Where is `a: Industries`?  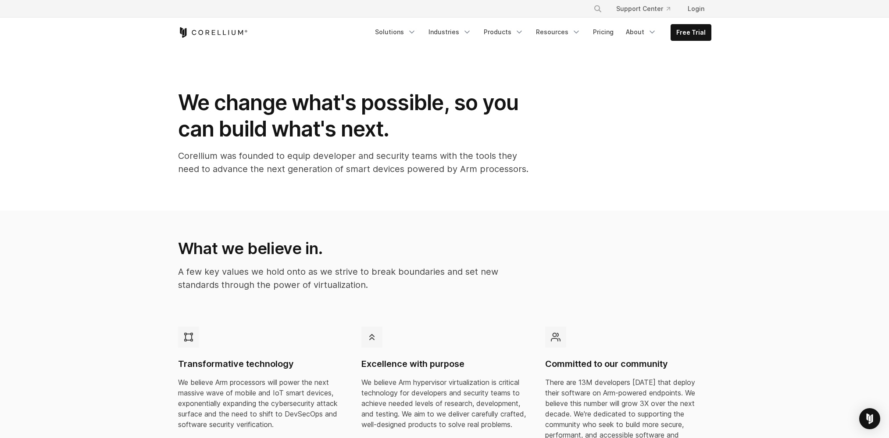 a: Industries is located at coordinates (450, 32).